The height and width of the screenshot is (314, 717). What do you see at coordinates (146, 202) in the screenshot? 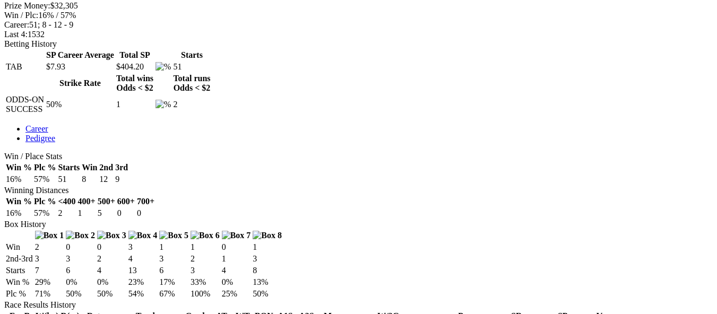
I see `th: 700+` at bounding box center [146, 202].